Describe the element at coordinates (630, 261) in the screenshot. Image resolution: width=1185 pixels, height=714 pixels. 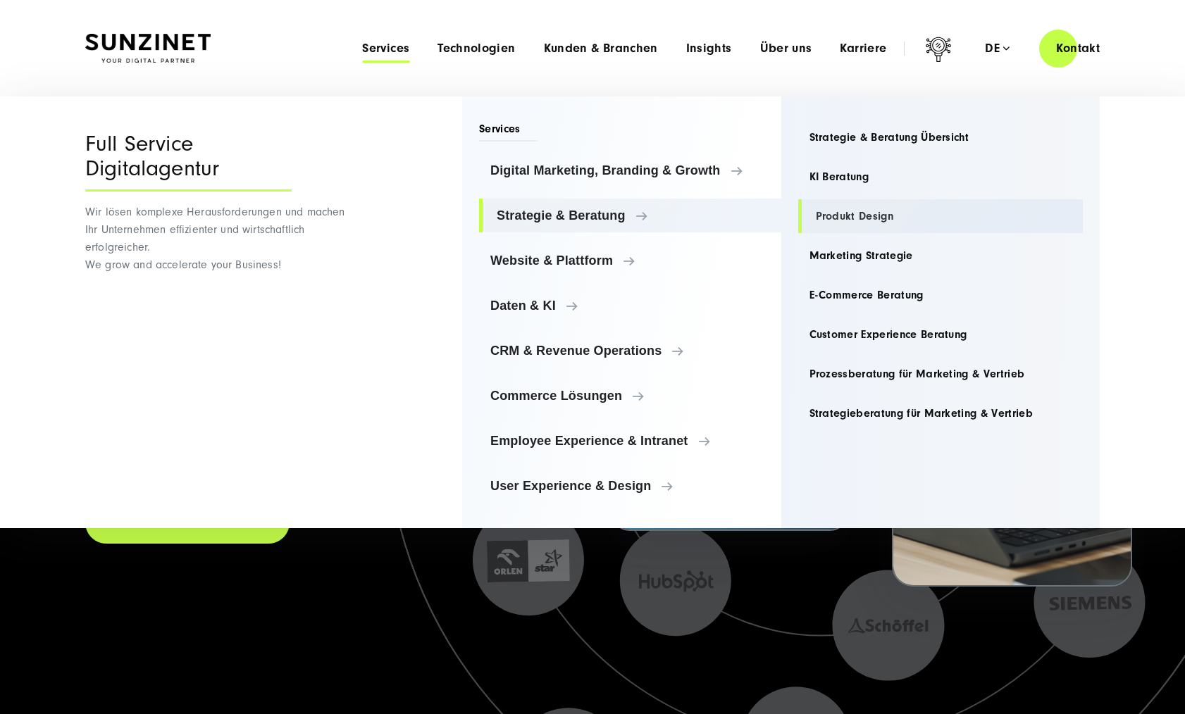
I see `a: Website & Plattform` at that location.